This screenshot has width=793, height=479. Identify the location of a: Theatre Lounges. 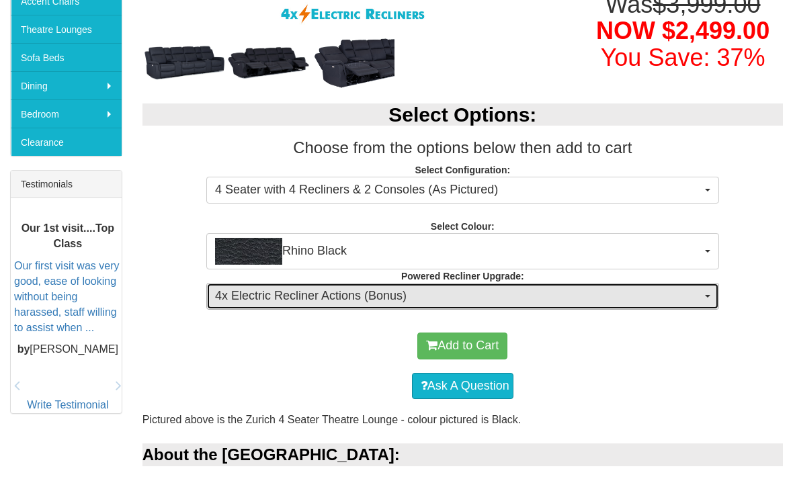
(66, 29).